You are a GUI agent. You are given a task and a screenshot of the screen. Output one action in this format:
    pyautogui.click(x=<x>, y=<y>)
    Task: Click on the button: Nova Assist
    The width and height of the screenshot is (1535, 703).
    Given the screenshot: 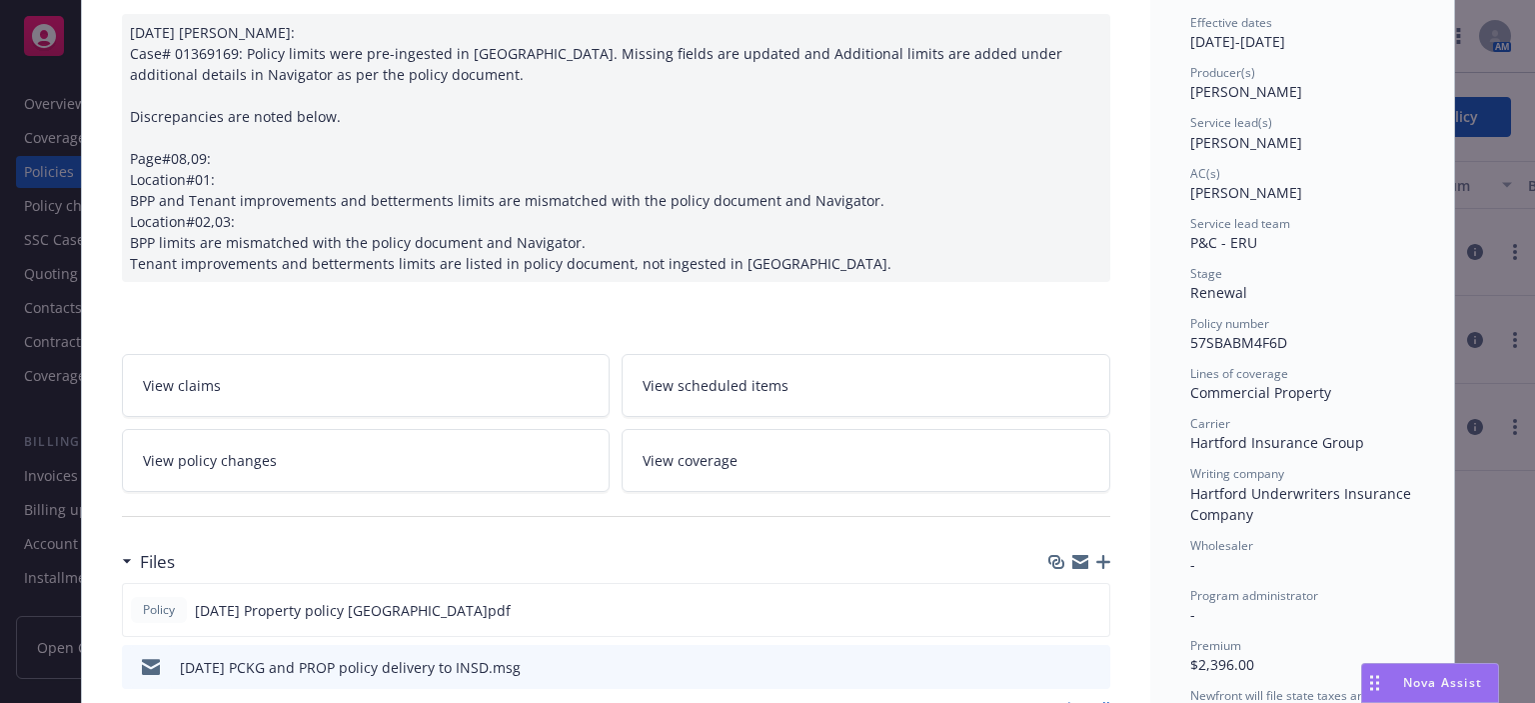 What is the action you would take?
    pyautogui.click(x=1430, y=683)
    